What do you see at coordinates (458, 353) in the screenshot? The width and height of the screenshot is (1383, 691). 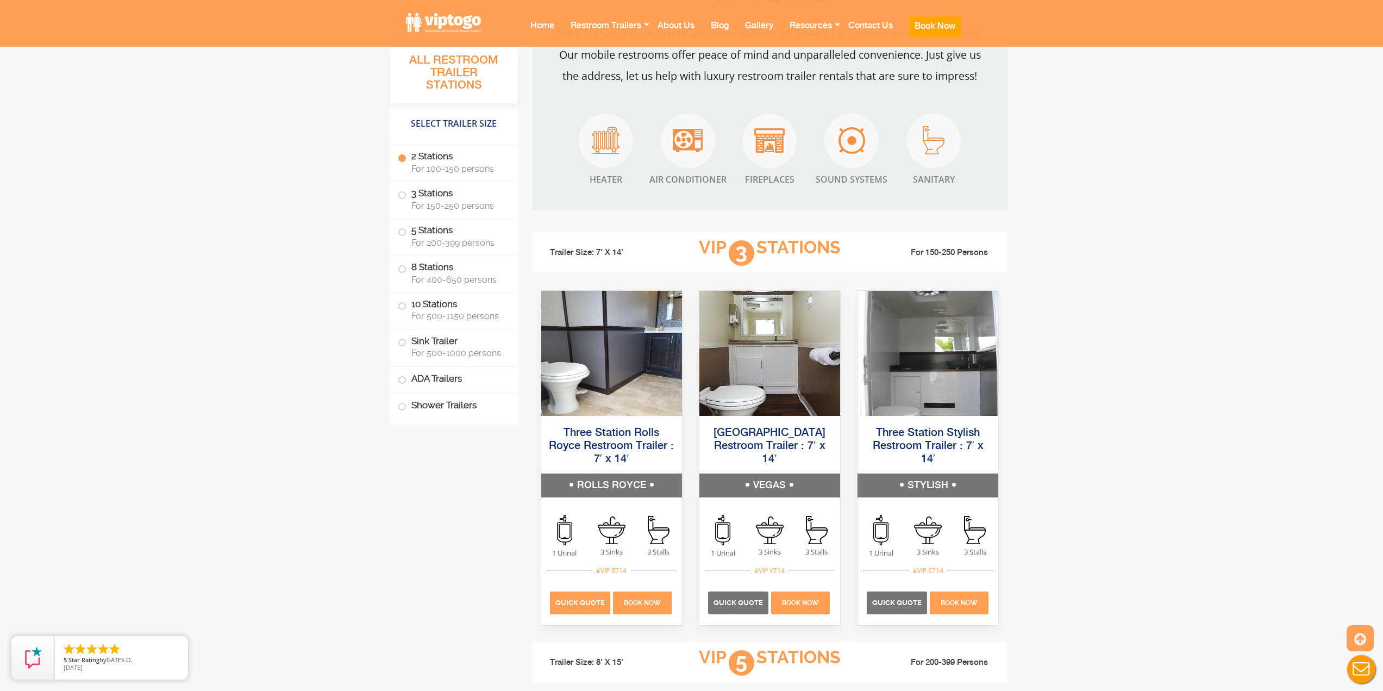 I see `span: For 500-1000 persons` at bounding box center [458, 353].